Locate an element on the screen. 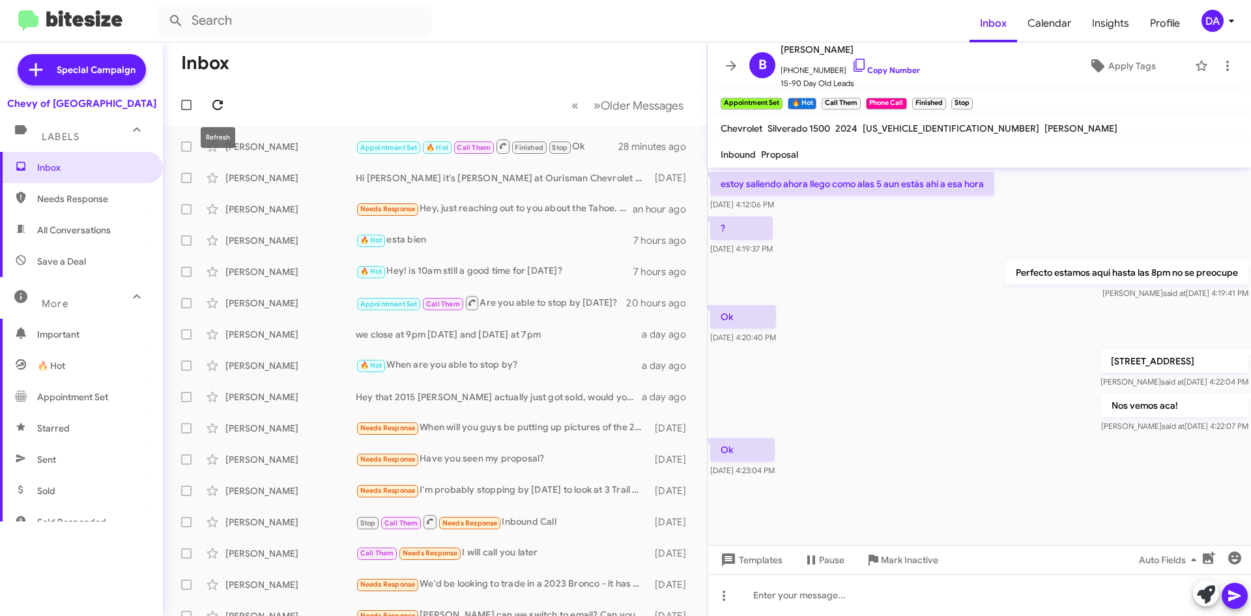 The height and width of the screenshot is (616, 1251). div: an hour ago is located at coordinates (664, 209).